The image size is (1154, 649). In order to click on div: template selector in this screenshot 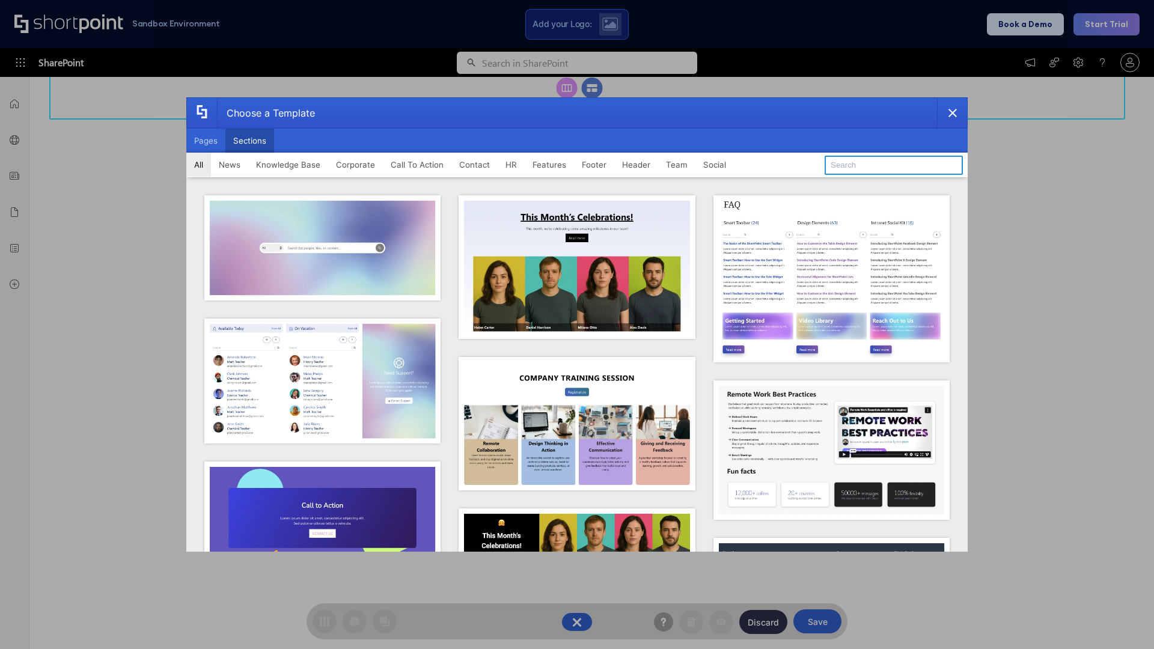, I will do `click(577, 325)`.